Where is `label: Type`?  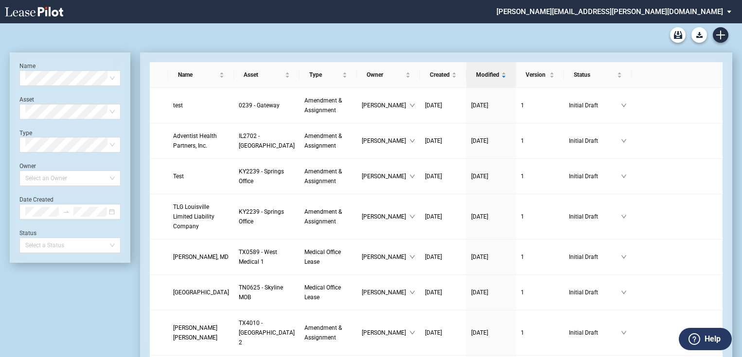 label: Type is located at coordinates (26, 133).